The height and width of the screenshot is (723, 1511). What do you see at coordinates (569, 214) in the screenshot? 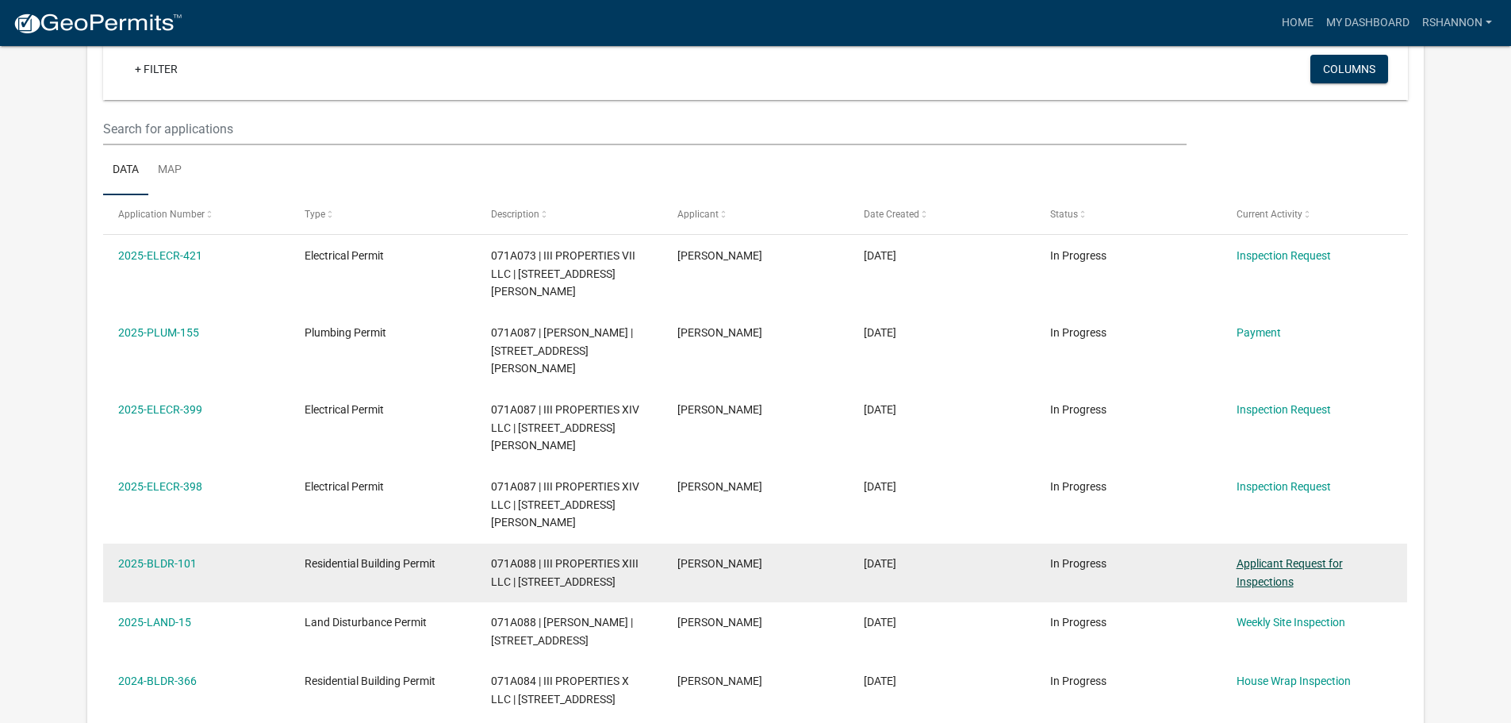
I see `datatable-header-cell: Description` at bounding box center [569, 214].